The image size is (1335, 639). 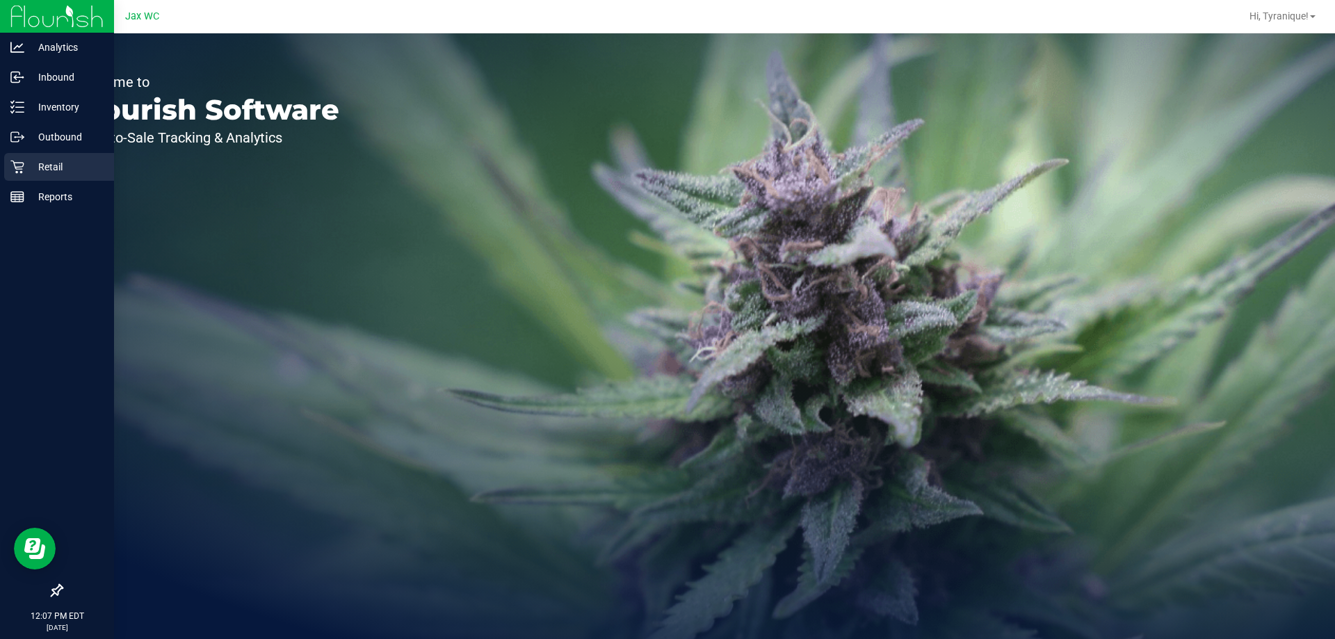 I want to click on p: Reports, so click(x=66, y=197).